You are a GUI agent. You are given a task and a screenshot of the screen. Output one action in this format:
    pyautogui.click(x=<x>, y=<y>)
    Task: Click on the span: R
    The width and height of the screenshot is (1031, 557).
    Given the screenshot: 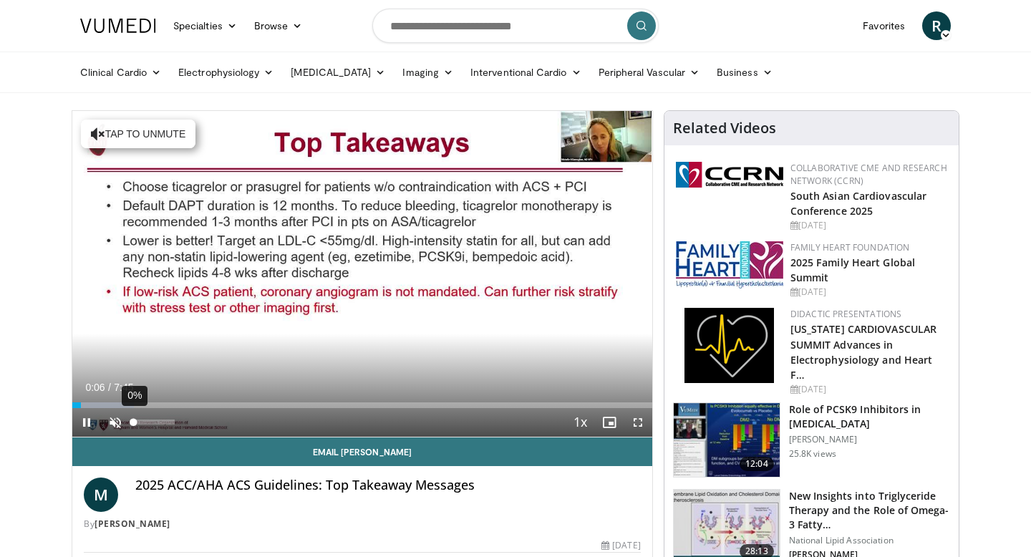 What is the action you would take?
    pyautogui.click(x=937, y=26)
    